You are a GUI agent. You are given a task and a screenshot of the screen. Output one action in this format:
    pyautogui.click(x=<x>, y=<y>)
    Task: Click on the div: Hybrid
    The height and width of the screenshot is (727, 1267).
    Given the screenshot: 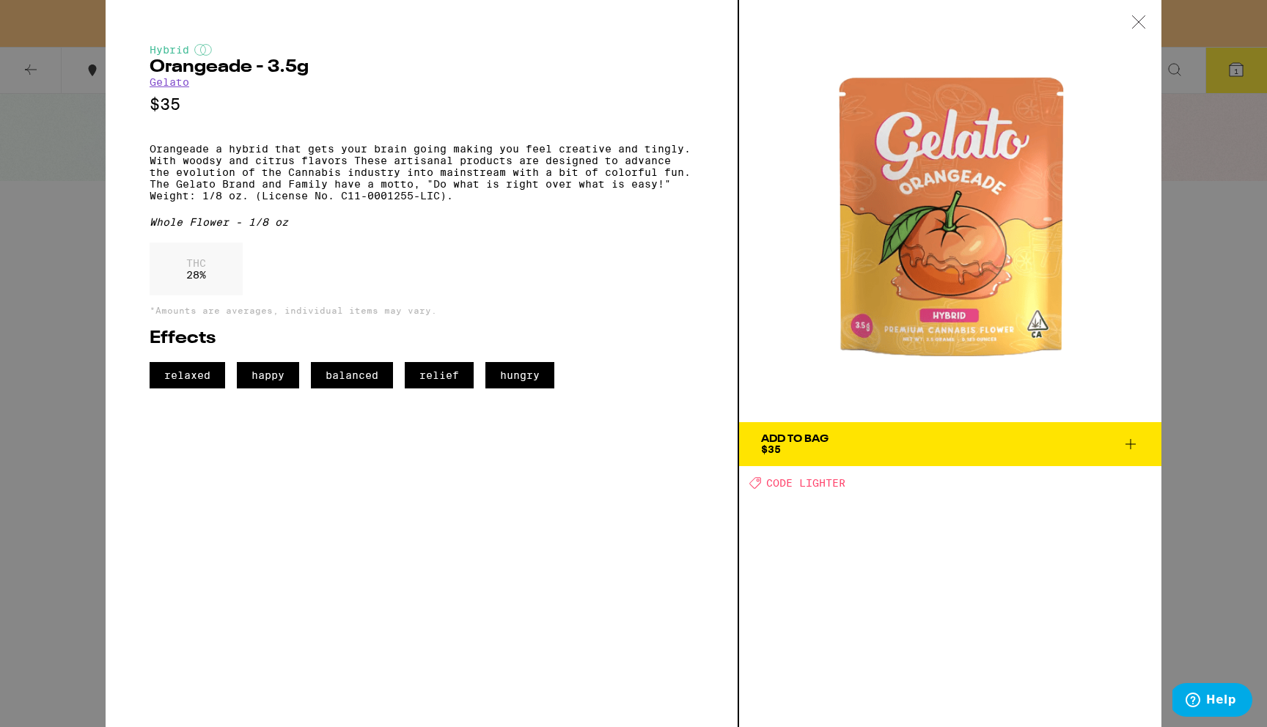 What is the action you would take?
    pyautogui.click(x=421, y=50)
    